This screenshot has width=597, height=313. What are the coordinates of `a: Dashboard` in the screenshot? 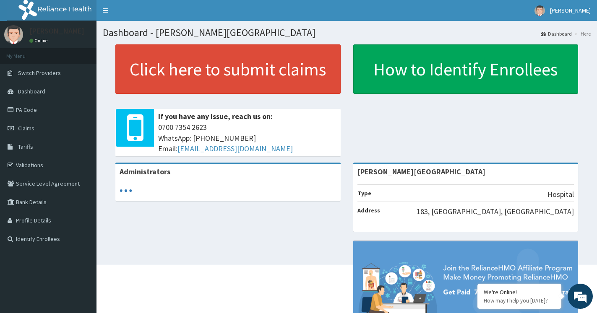 It's located at (556, 34).